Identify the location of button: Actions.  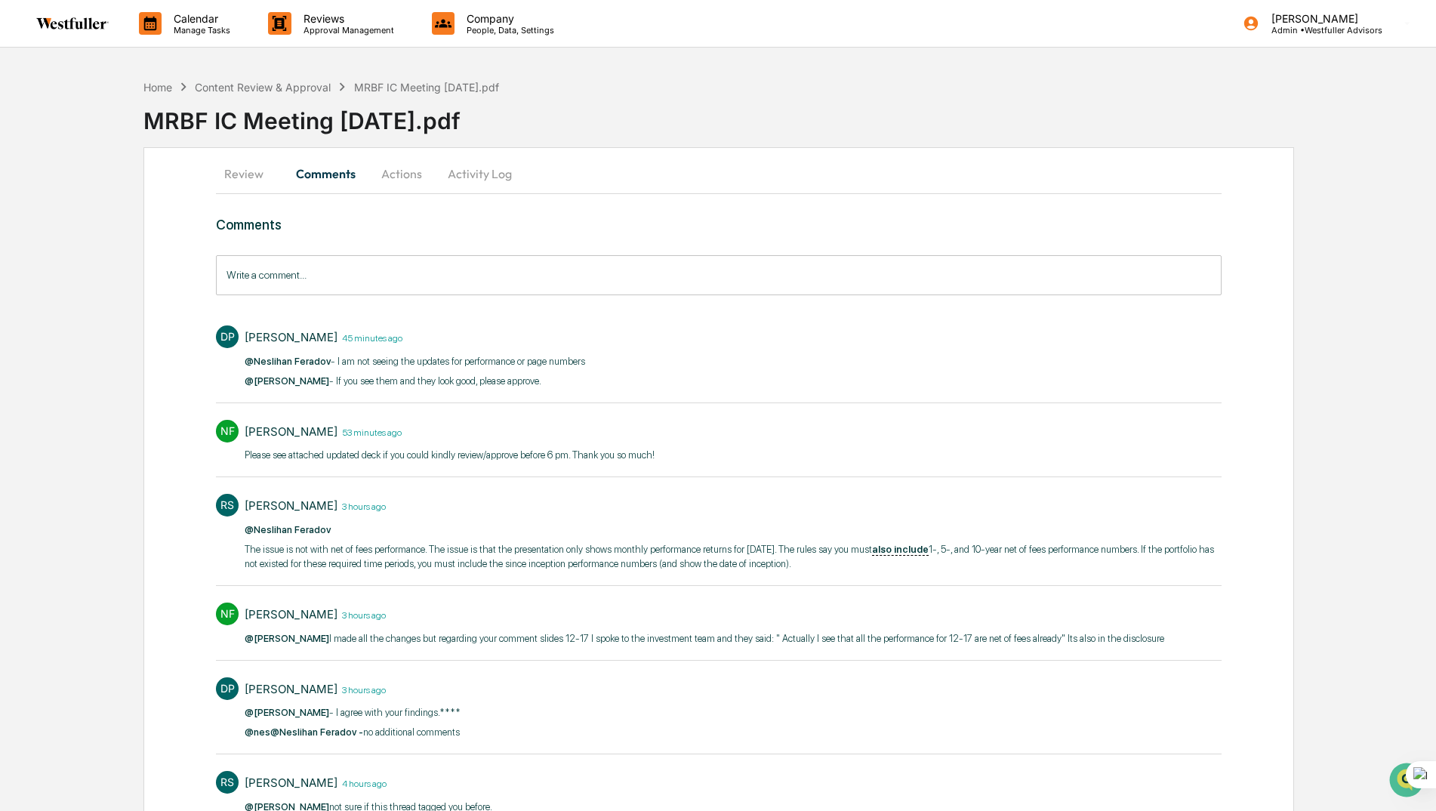
(402, 174).